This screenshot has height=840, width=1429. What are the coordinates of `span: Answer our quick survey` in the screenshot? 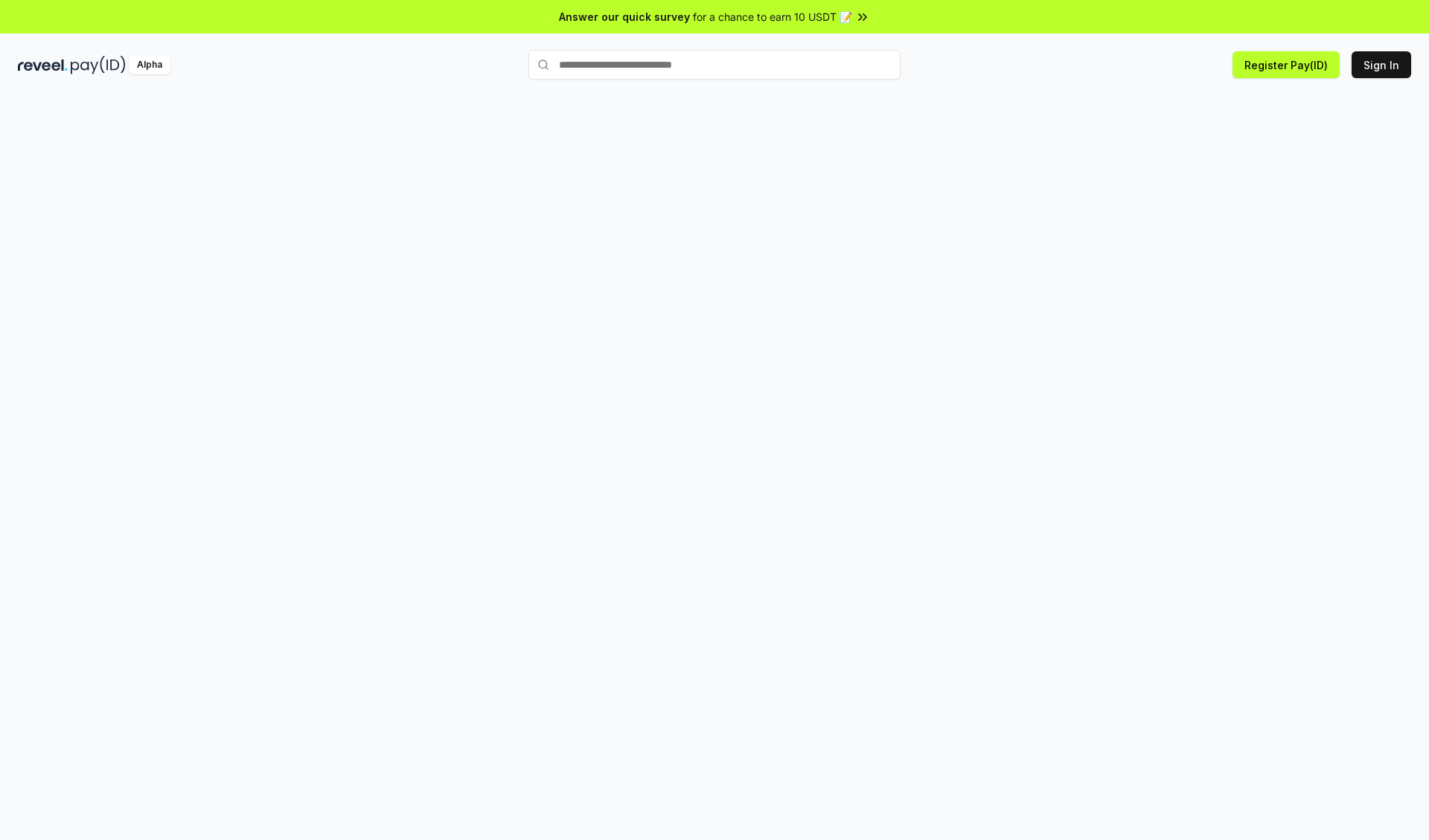 It's located at (625, 17).